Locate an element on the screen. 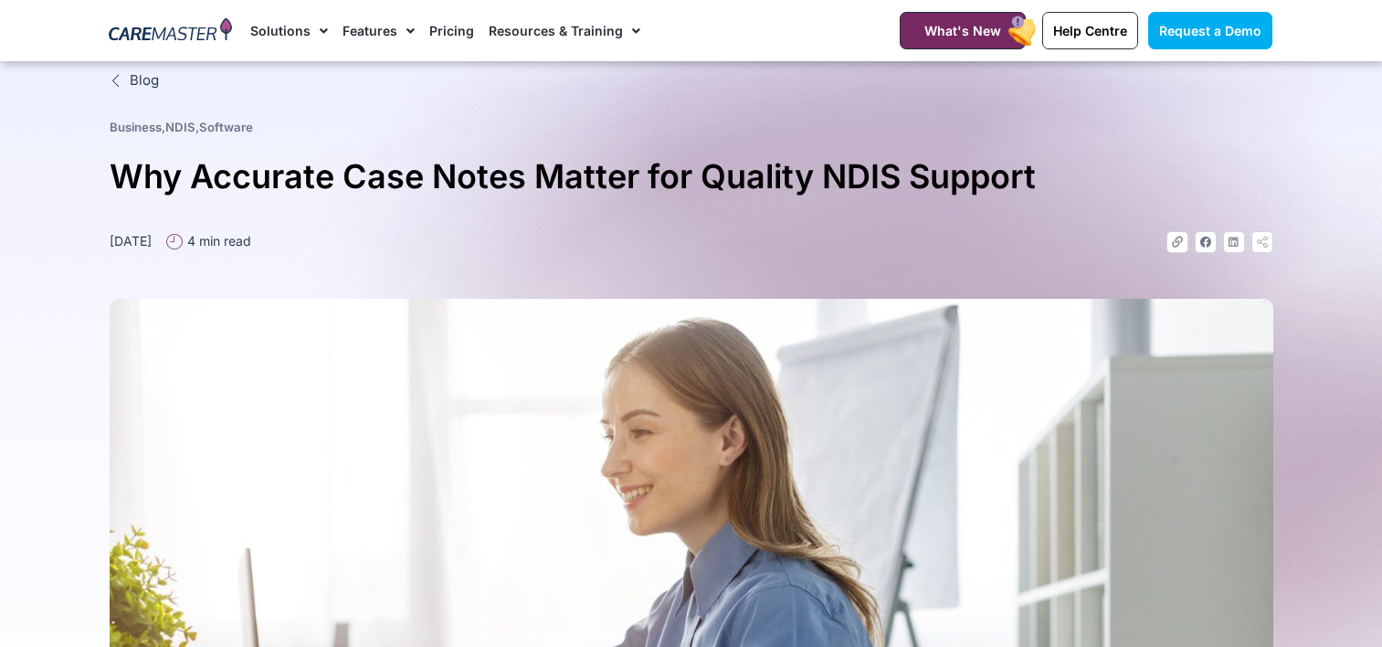 This screenshot has height=647, width=1382. span: 4 min read is located at coordinates (216, 240).